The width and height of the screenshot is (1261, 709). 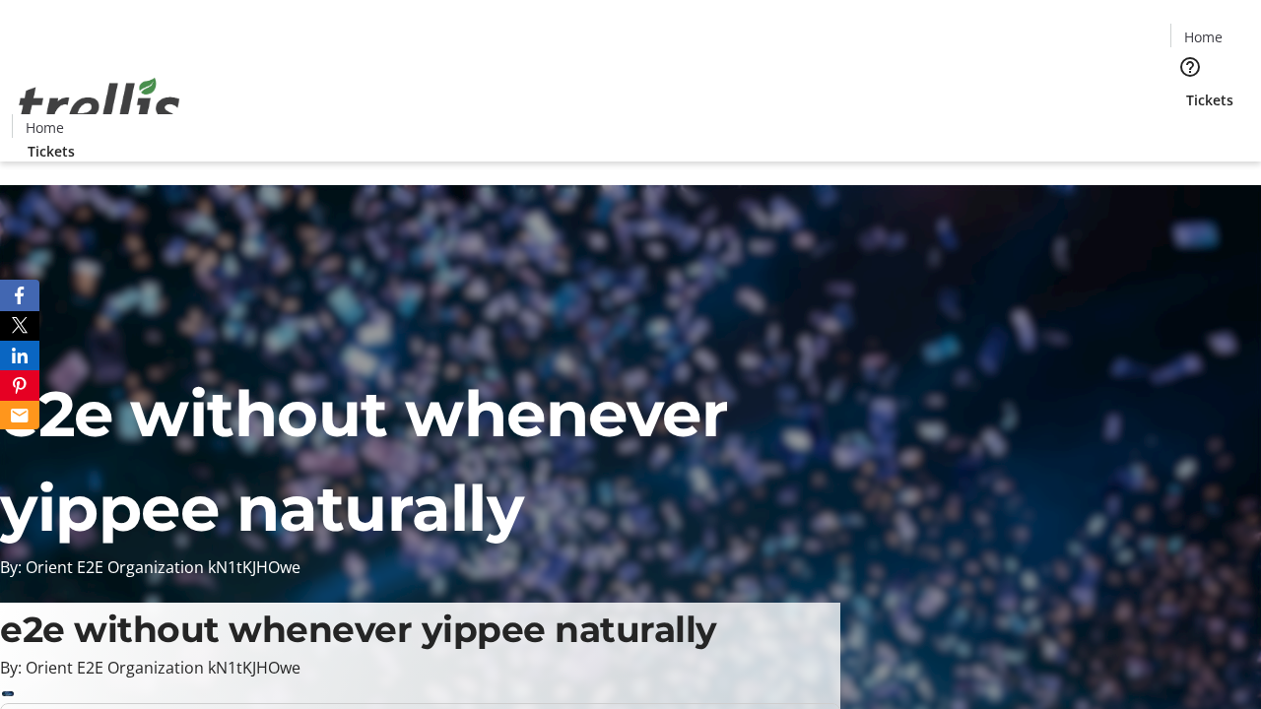 What do you see at coordinates (1190, 130) in the screenshot?
I see `button: Cart` at bounding box center [1190, 130].